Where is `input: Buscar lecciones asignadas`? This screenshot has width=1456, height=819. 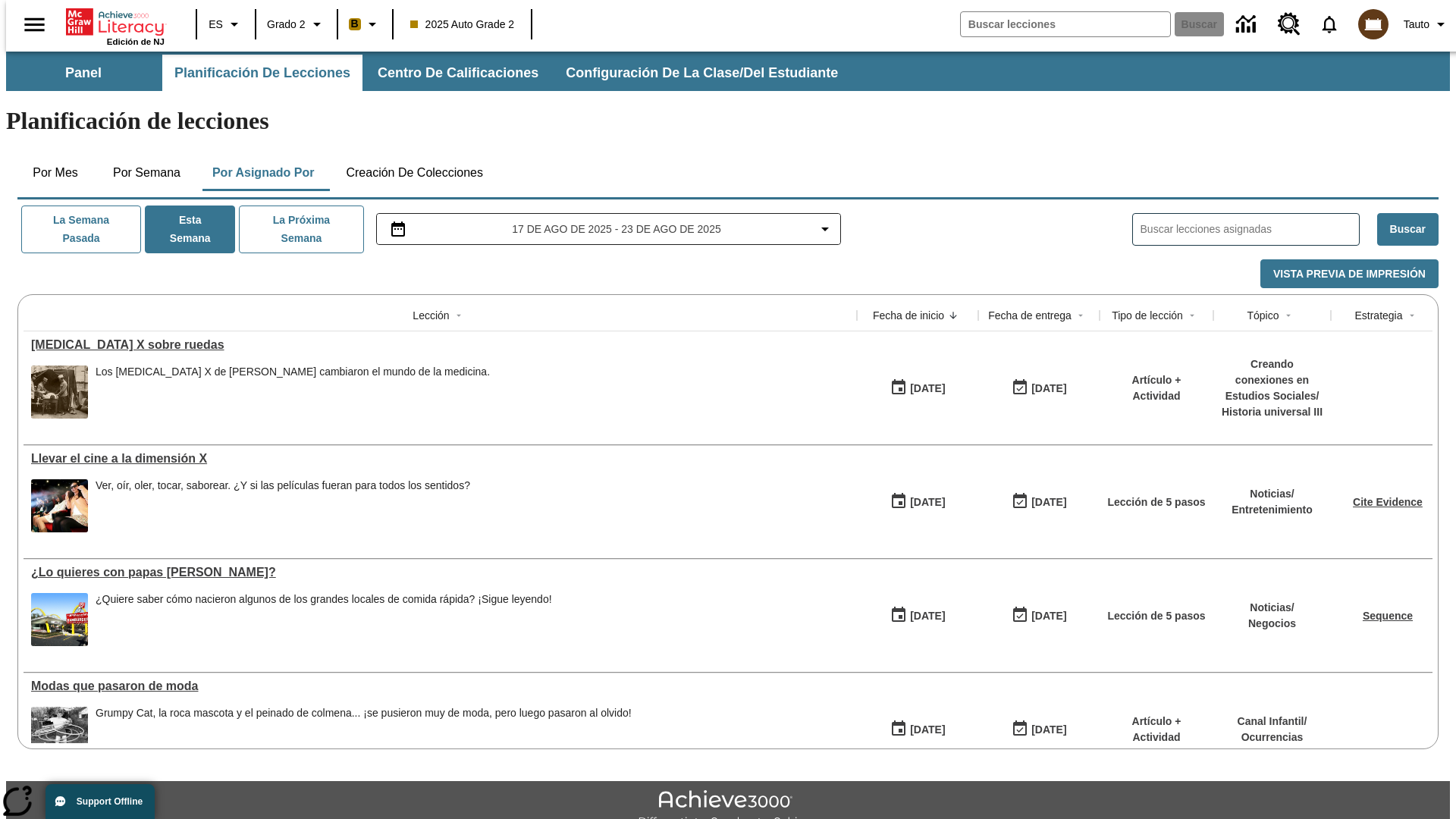
input: Buscar lecciones asignadas is located at coordinates (1249, 229).